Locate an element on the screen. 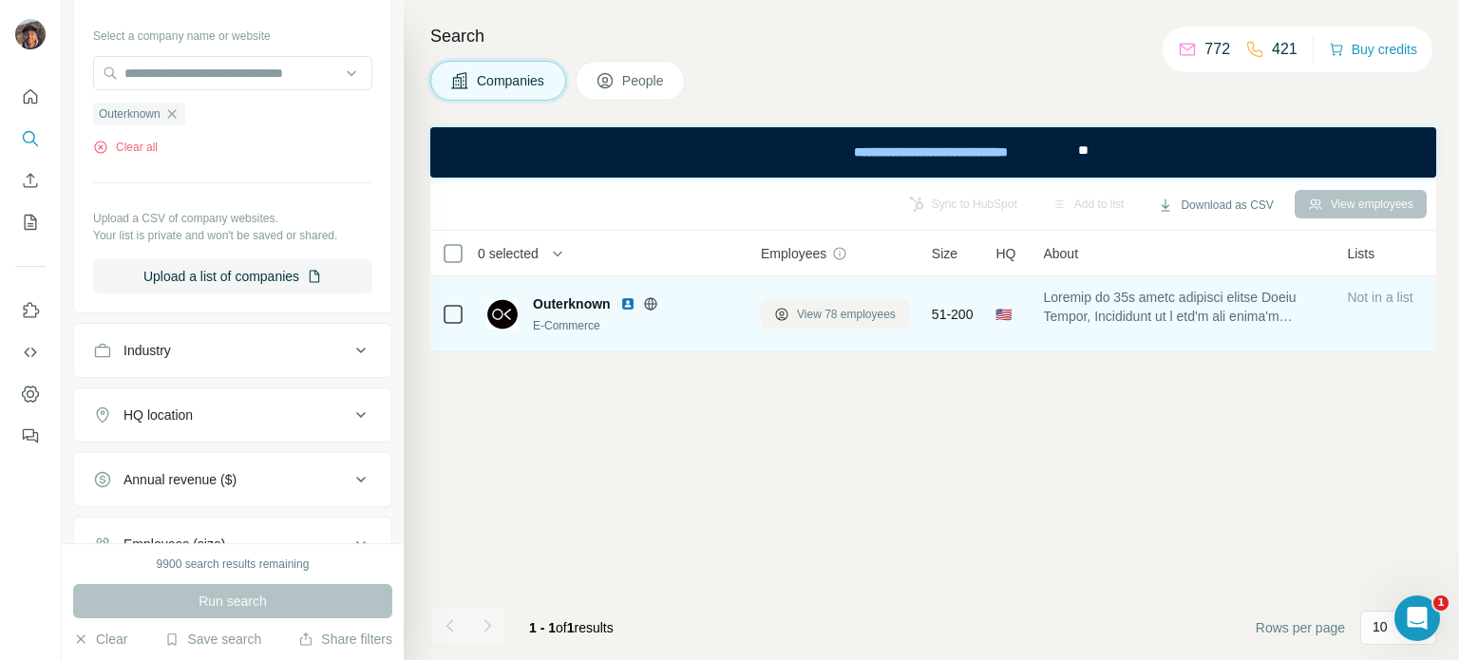 The height and width of the screenshot is (660, 1459). button: Industry is located at coordinates (233, 351).